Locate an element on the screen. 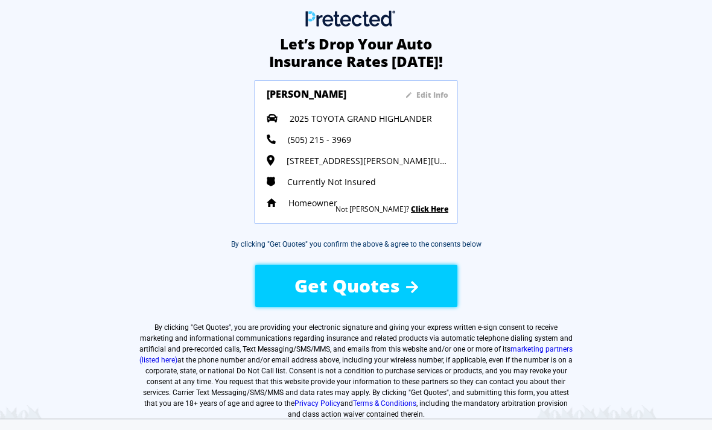  a: marketing partners (listed here) is located at coordinates (356, 355).